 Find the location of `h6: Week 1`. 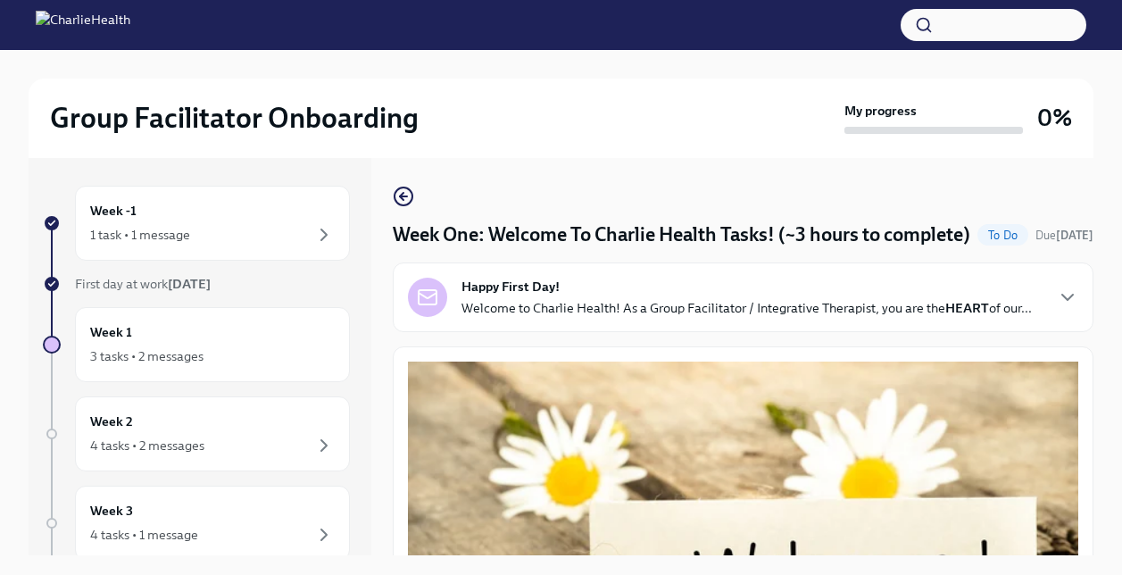

h6: Week 1 is located at coordinates (111, 332).